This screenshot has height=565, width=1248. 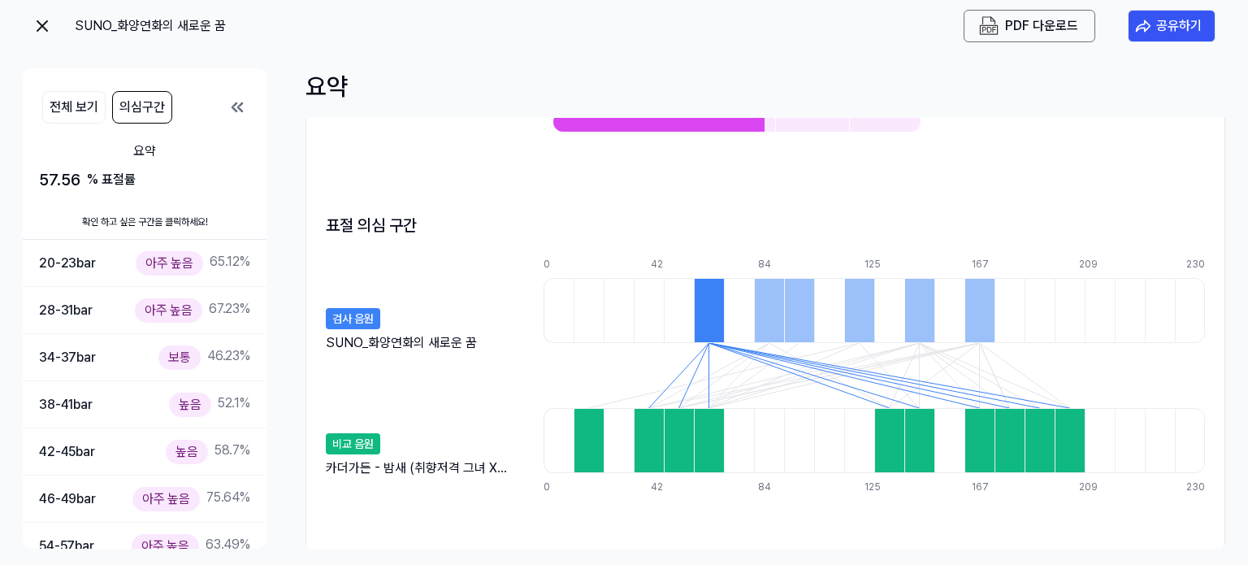 What do you see at coordinates (67, 358) in the screenshot?
I see `div: 34-37 bar` at bounding box center [67, 358].